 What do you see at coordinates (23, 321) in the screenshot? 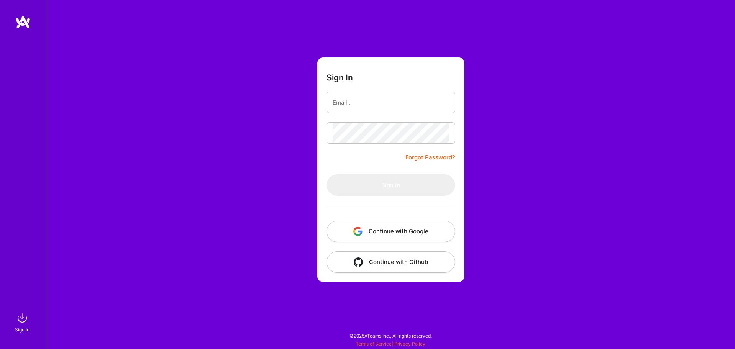
I see `a: sign inSign In` at bounding box center [23, 321].